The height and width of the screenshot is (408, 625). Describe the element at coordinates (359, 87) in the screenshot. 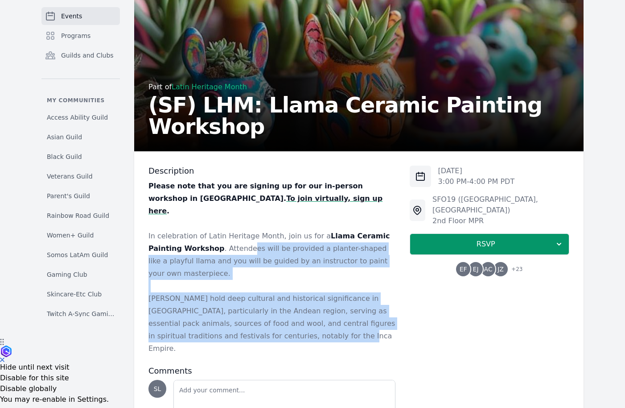

I see `div: Part of` at that location.